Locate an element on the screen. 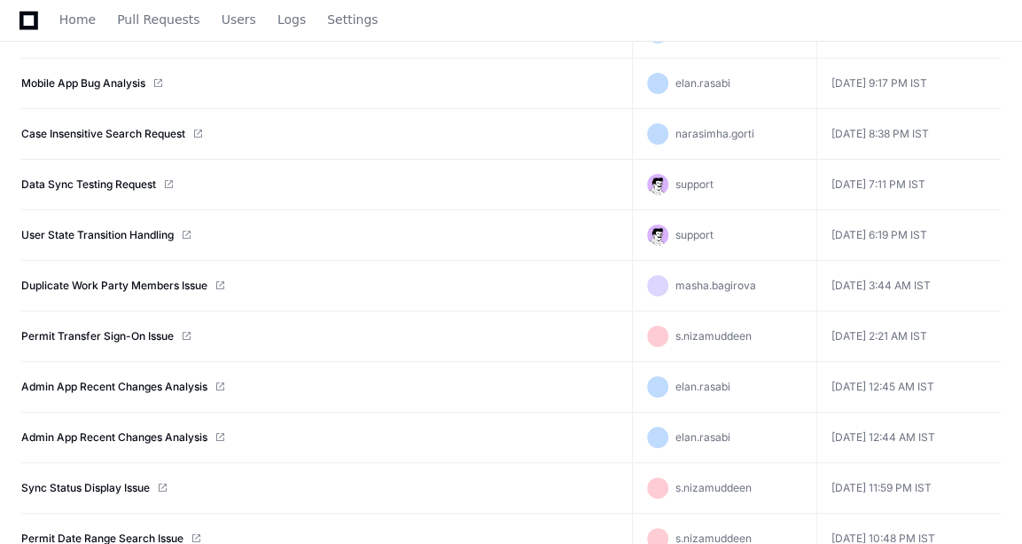  span: narasimha.gorti is located at coordinates (715, 133).